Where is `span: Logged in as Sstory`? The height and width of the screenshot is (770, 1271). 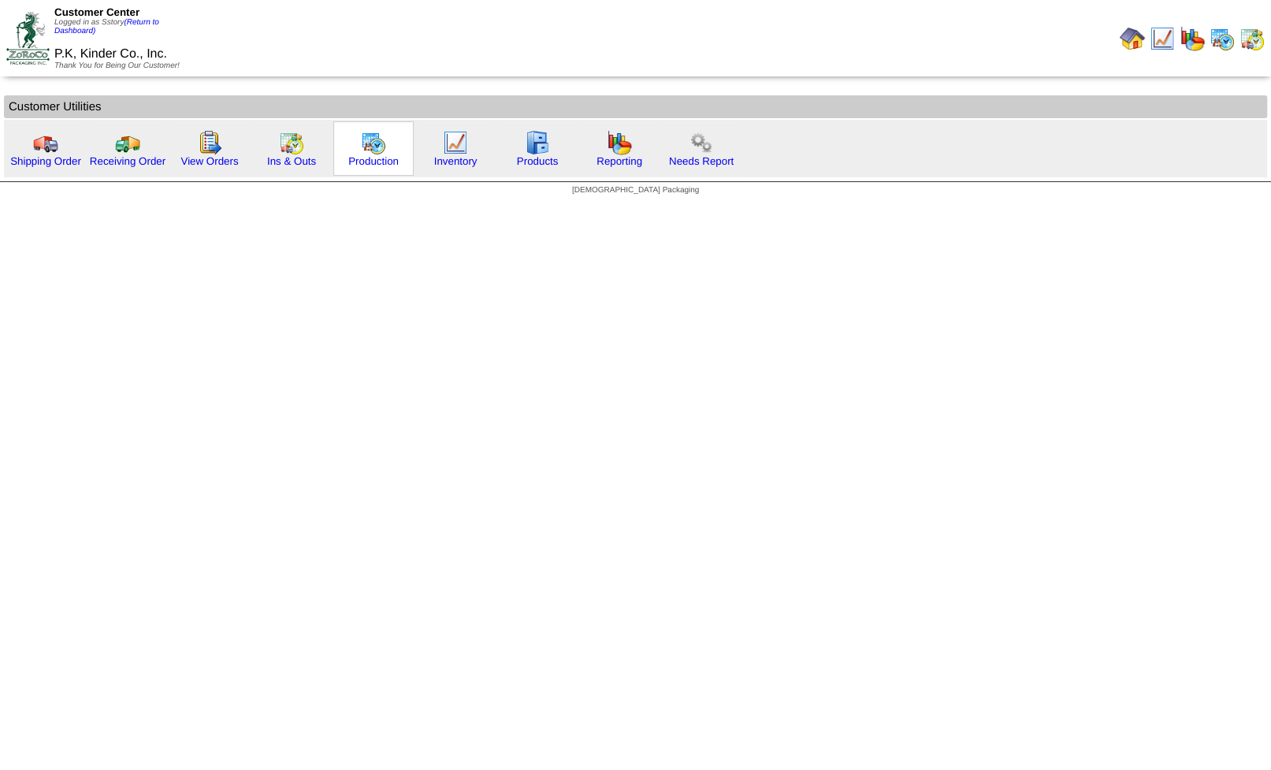
span: Logged in as Sstory is located at coordinates (106, 27).